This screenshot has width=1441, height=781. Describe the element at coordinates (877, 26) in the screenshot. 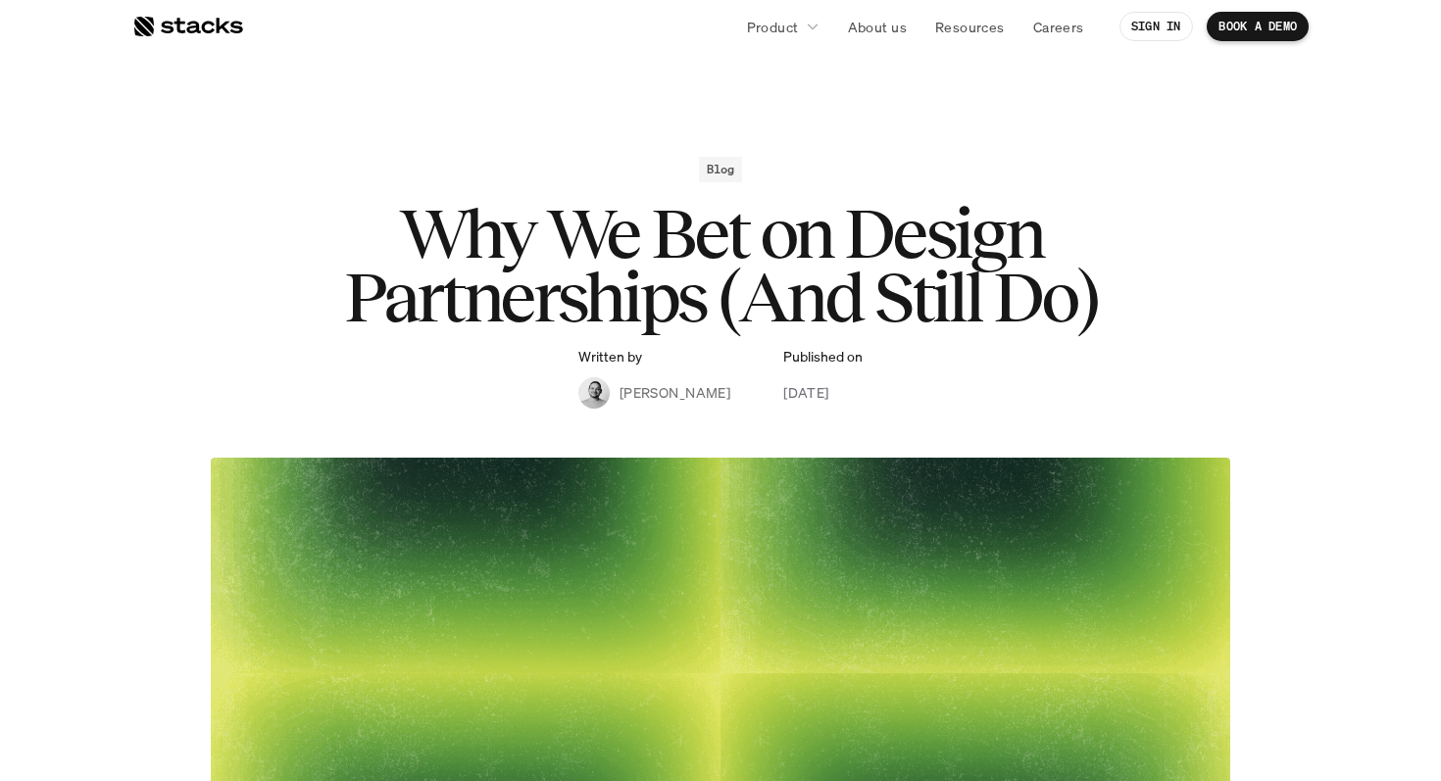

I see `p: About us` at that location.